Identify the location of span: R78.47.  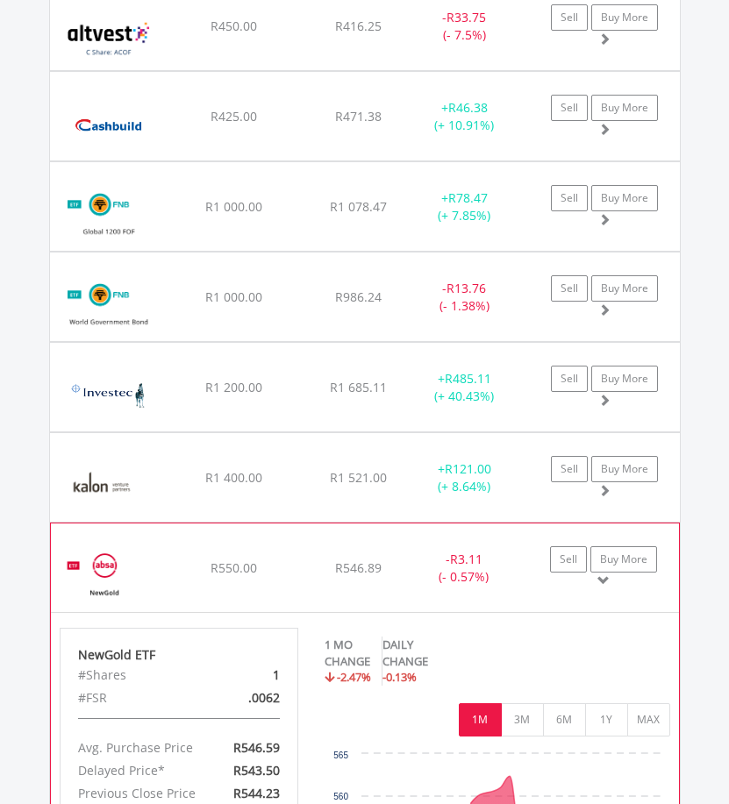
(467, 197).